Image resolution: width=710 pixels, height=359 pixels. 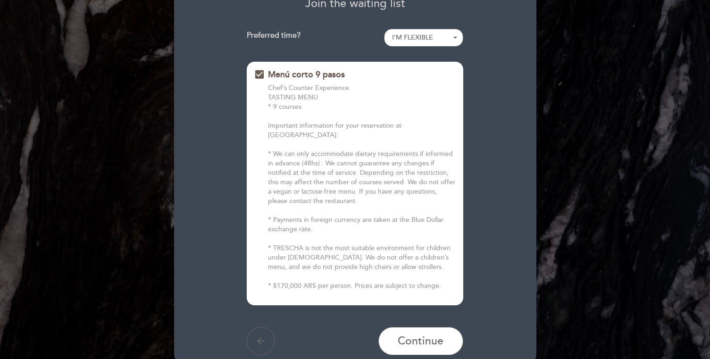 What do you see at coordinates (420, 341) in the screenshot?
I see `span: Continue` at bounding box center [420, 341].